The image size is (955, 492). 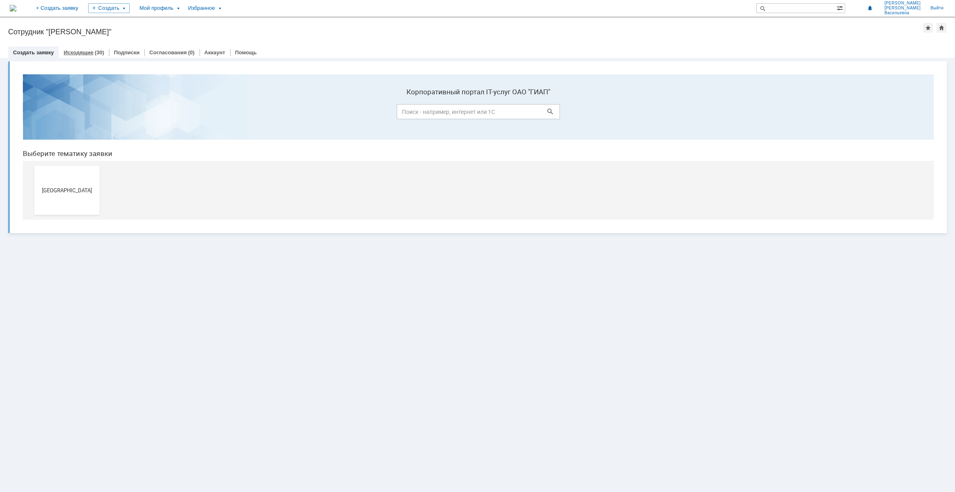 What do you see at coordinates (941, 28) in the screenshot?
I see `div: Сделать домашней страницей` at bounding box center [941, 28].